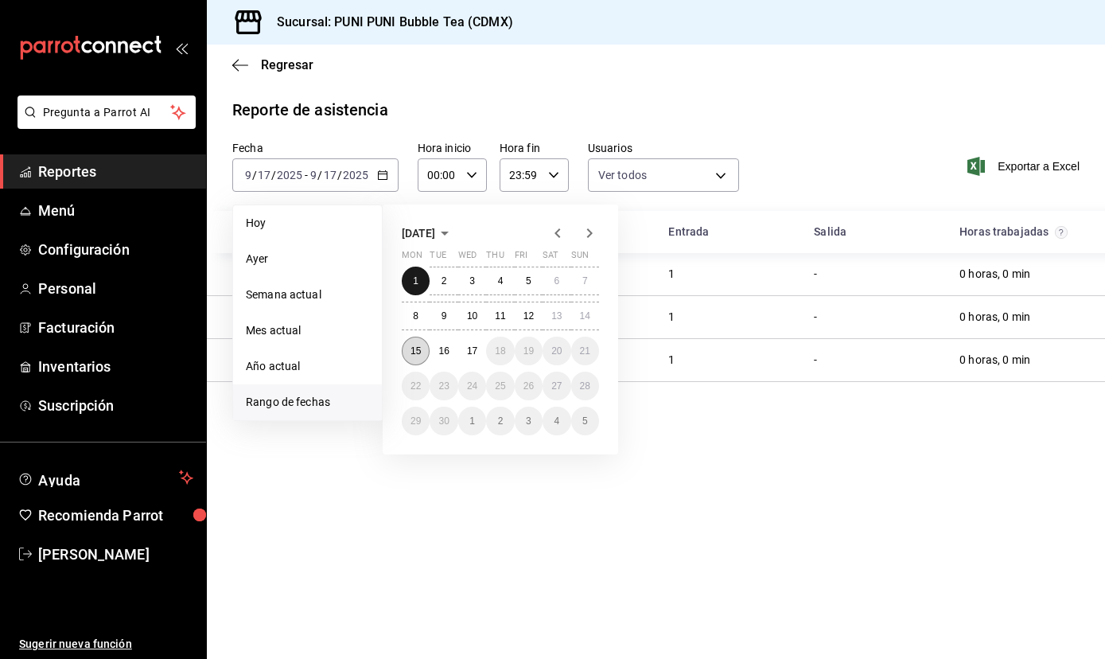  What do you see at coordinates (115, 327) in the screenshot?
I see `span: Facturación` at bounding box center [115, 327].